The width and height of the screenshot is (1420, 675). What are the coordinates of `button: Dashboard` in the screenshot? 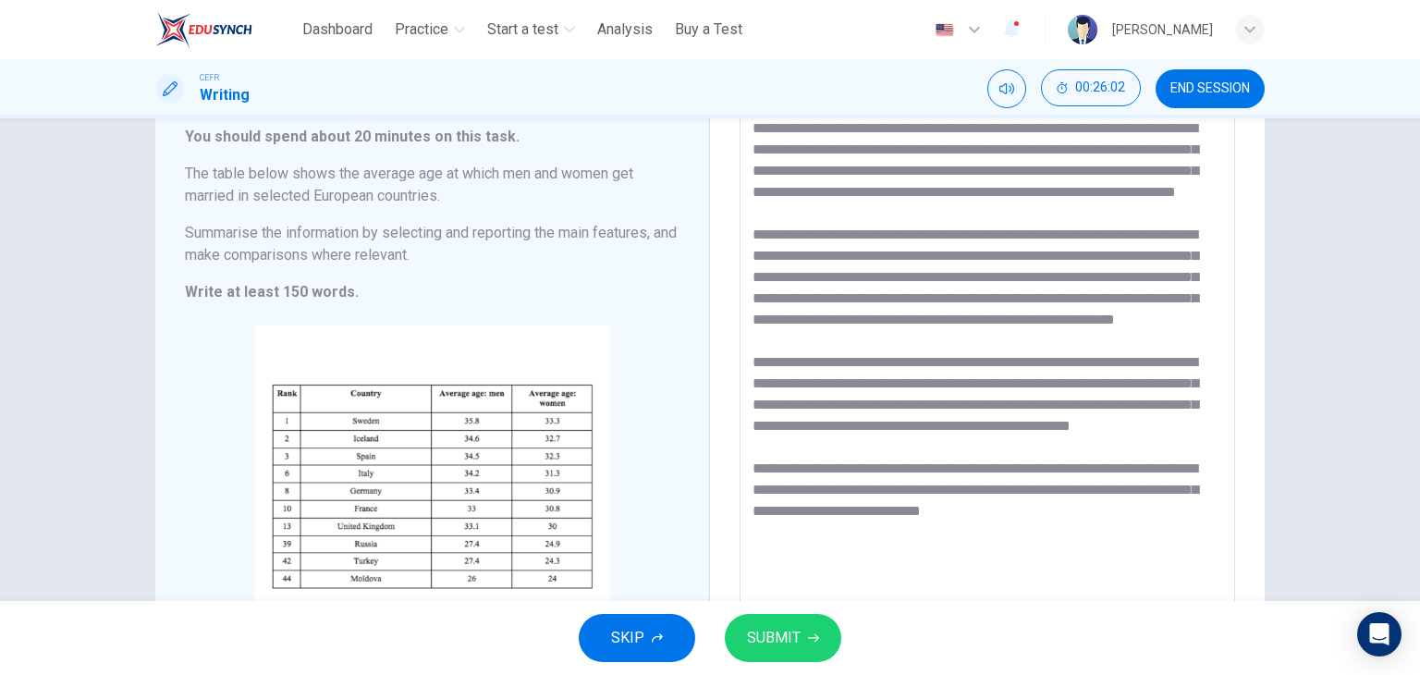 It's located at (338, 30).